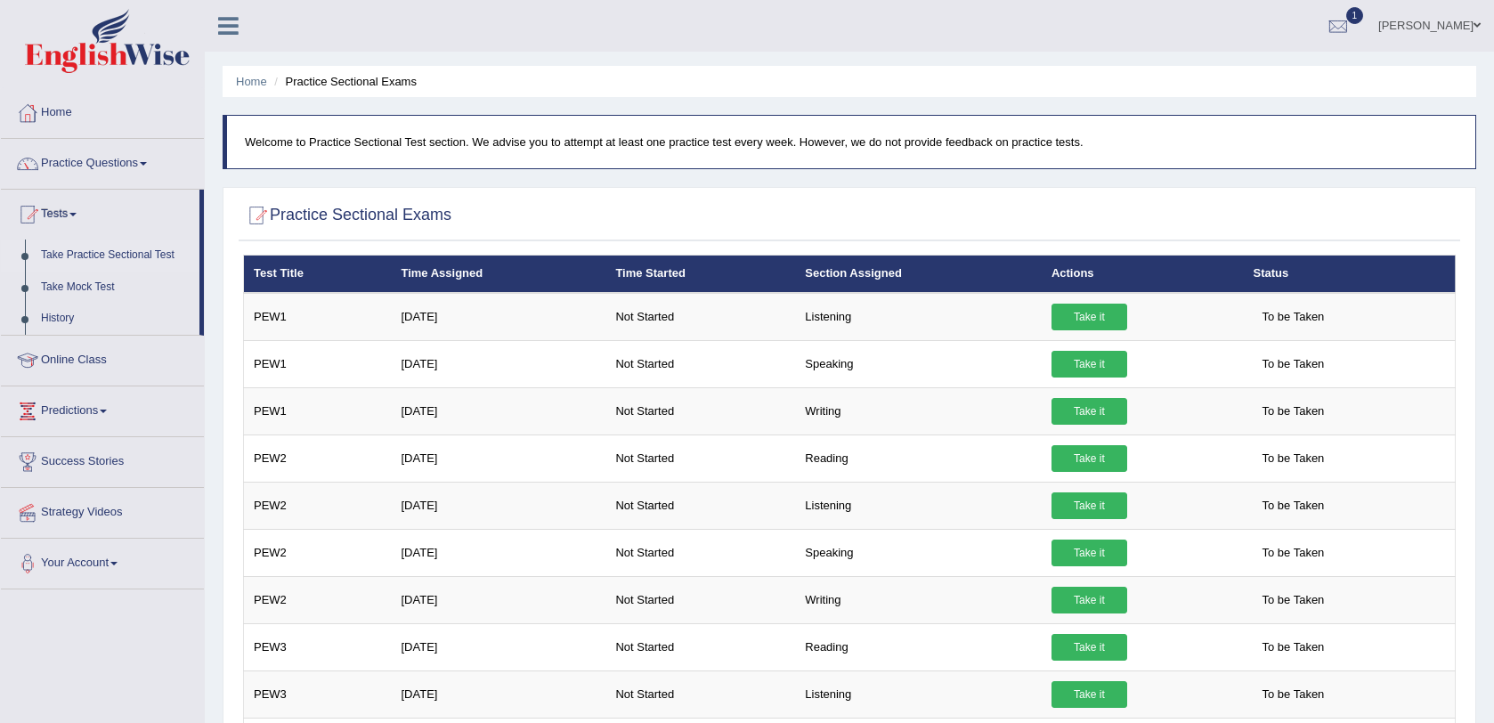 The width and height of the screenshot is (1494, 723). Describe the element at coordinates (102, 459) in the screenshot. I see `a: Success Stories` at that location.